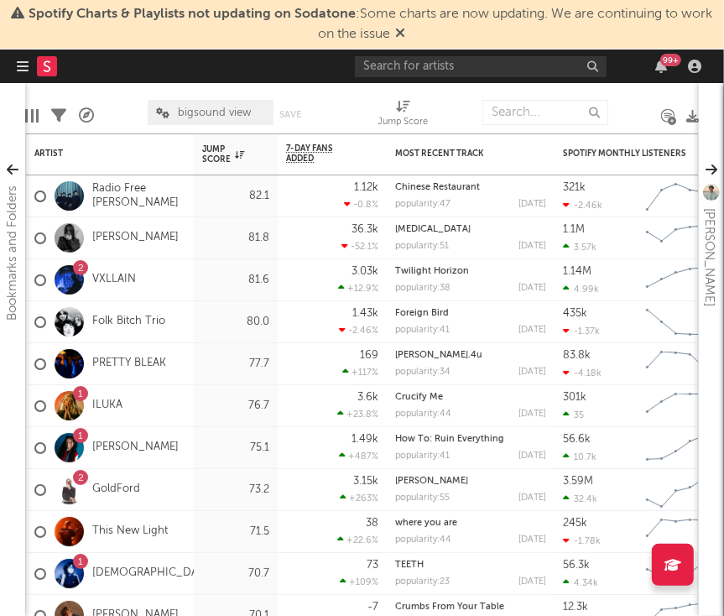 The height and width of the screenshot is (616, 724). Describe the element at coordinates (574, 229) in the screenshot. I see `div: 1.1M` at that location.